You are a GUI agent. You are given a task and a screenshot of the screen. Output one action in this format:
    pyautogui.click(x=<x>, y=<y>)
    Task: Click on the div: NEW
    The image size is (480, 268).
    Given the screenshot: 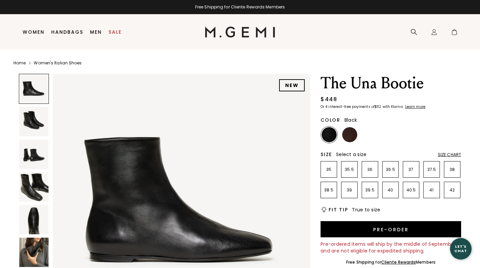 What is the action you would take?
    pyautogui.click(x=292, y=85)
    